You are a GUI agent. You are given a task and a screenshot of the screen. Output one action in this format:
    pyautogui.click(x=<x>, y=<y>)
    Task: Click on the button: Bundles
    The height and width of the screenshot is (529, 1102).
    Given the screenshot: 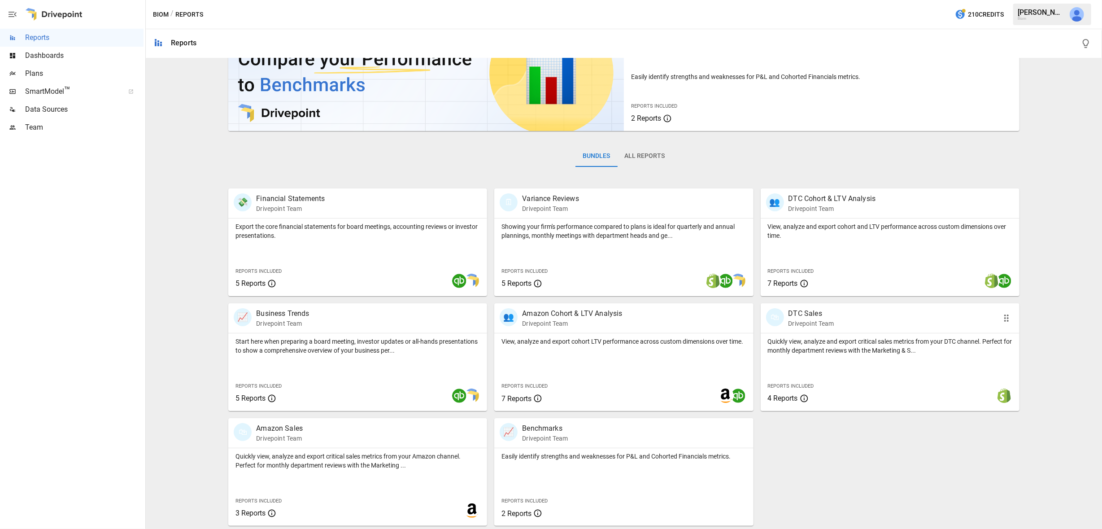 What is the action you would take?
    pyautogui.click(x=596, y=156)
    